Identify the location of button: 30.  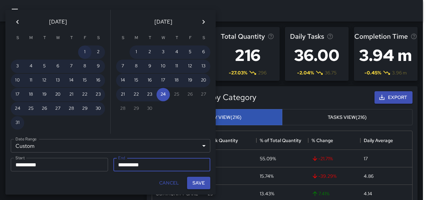
(98, 109).